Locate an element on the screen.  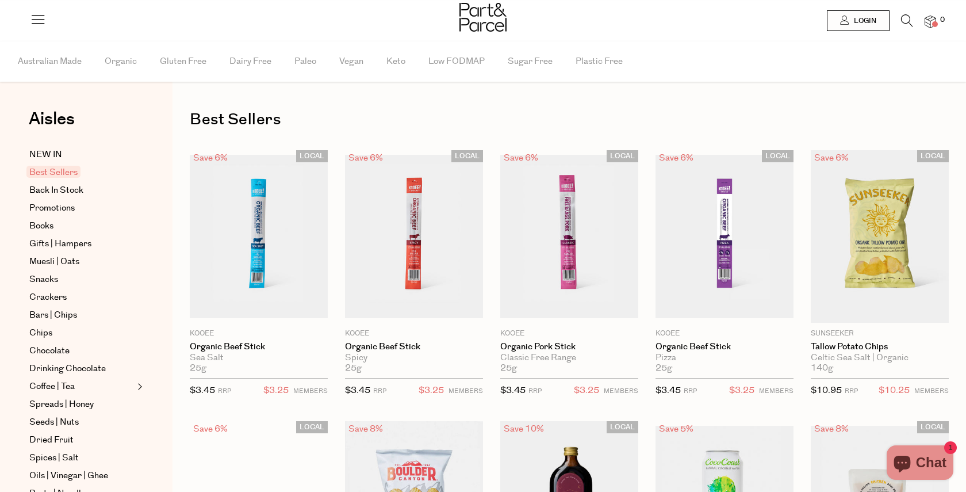
span: Vegan is located at coordinates (351, 62).